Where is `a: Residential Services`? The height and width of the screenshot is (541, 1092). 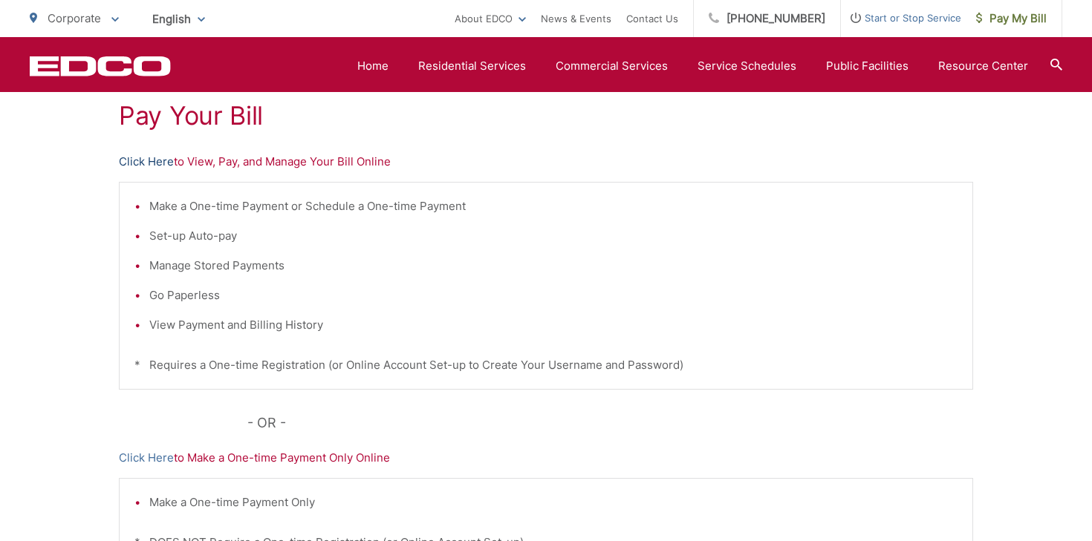
a: Residential Services is located at coordinates (472, 66).